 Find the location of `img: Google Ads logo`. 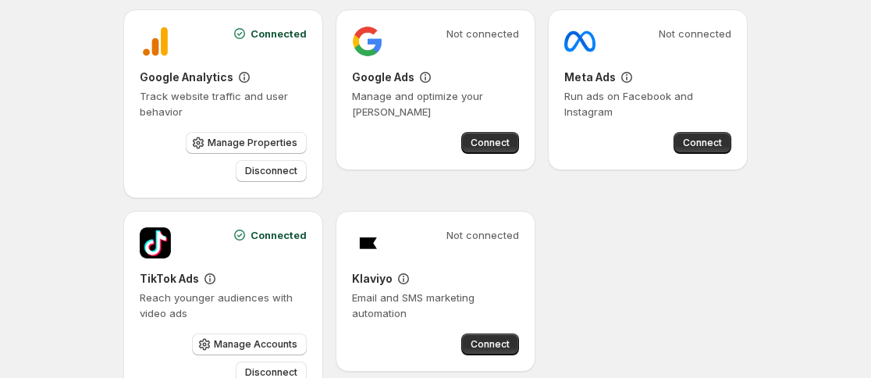

img: Google Ads logo is located at coordinates (367, 41).